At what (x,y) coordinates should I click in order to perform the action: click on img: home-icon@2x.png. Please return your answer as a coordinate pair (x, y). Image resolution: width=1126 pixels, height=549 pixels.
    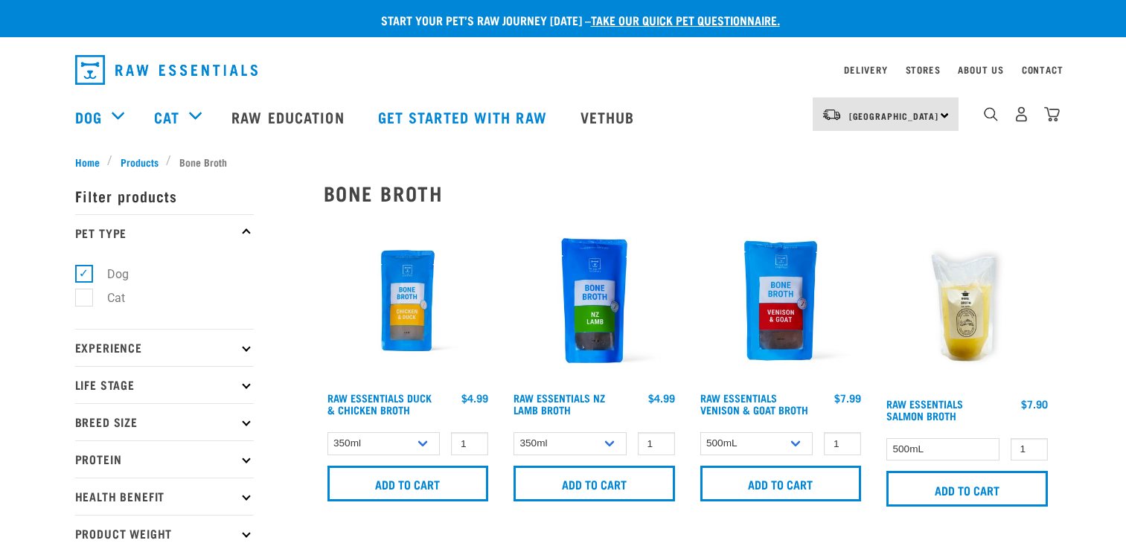
    Looking at the image, I should click on (1052, 114).